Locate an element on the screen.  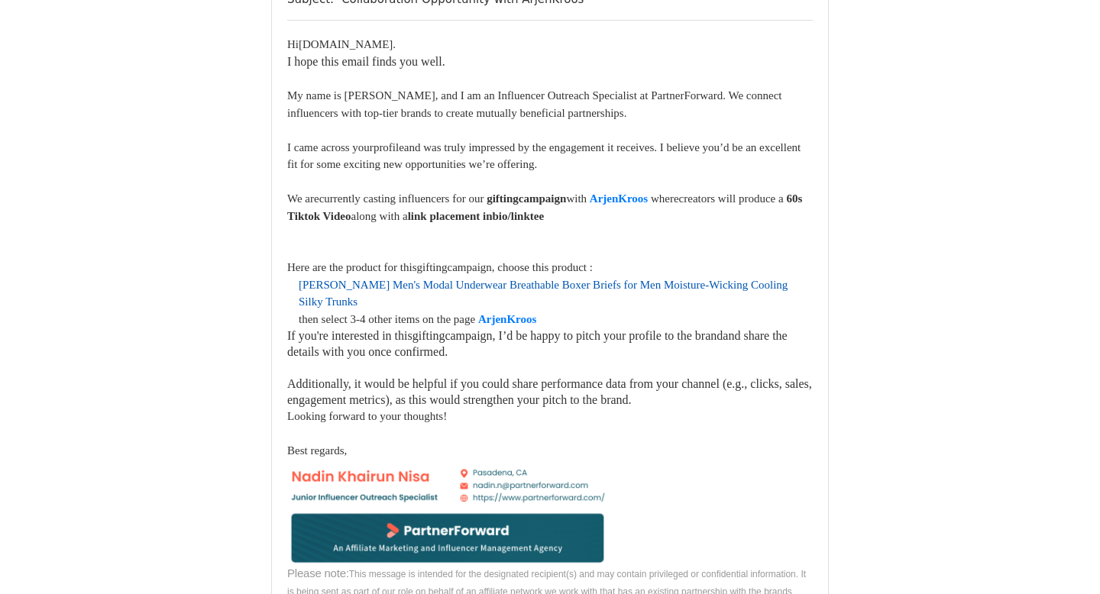
font: Here are the product for this g campaign, choose this product : is located at coordinates (440, 267).